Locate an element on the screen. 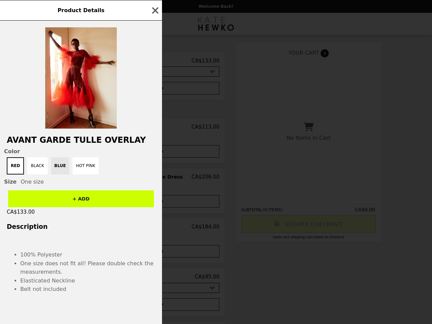 The width and height of the screenshot is (432, 324). img: Red / One size is located at coordinates (81, 78).